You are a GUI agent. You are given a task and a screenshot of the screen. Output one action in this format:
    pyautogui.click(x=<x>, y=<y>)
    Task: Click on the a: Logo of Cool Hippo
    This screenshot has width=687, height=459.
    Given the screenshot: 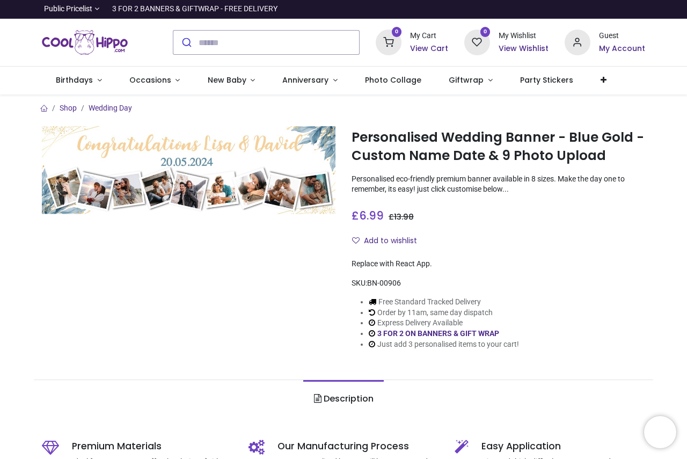 What is the action you would take?
    pyautogui.click(x=85, y=42)
    